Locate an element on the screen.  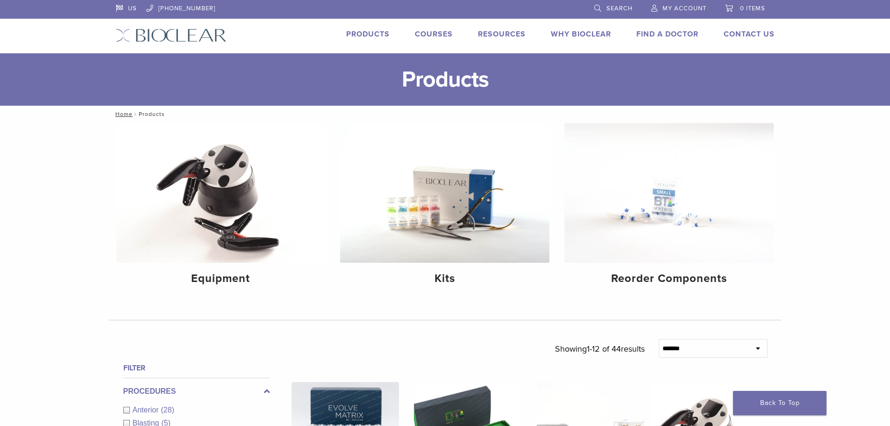
p: Showing results is located at coordinates (600, 348).